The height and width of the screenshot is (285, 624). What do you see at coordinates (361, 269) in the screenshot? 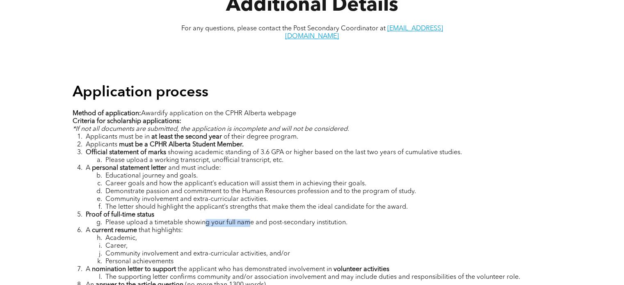
I see `strong: volunteer activities` at bounding box center [361, 269].